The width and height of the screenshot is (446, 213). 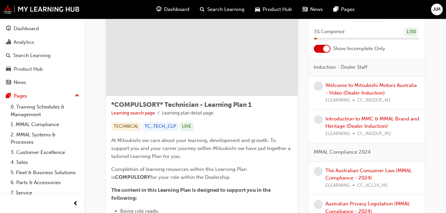 What do you see at coordinates (436, 9) in the screenshot?
I see `button: AM` at bounding box center [436, 9].